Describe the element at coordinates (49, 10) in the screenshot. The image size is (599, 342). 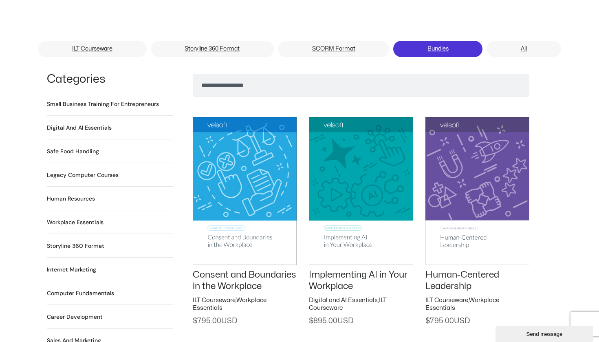
I see `div: Send message` at that location.